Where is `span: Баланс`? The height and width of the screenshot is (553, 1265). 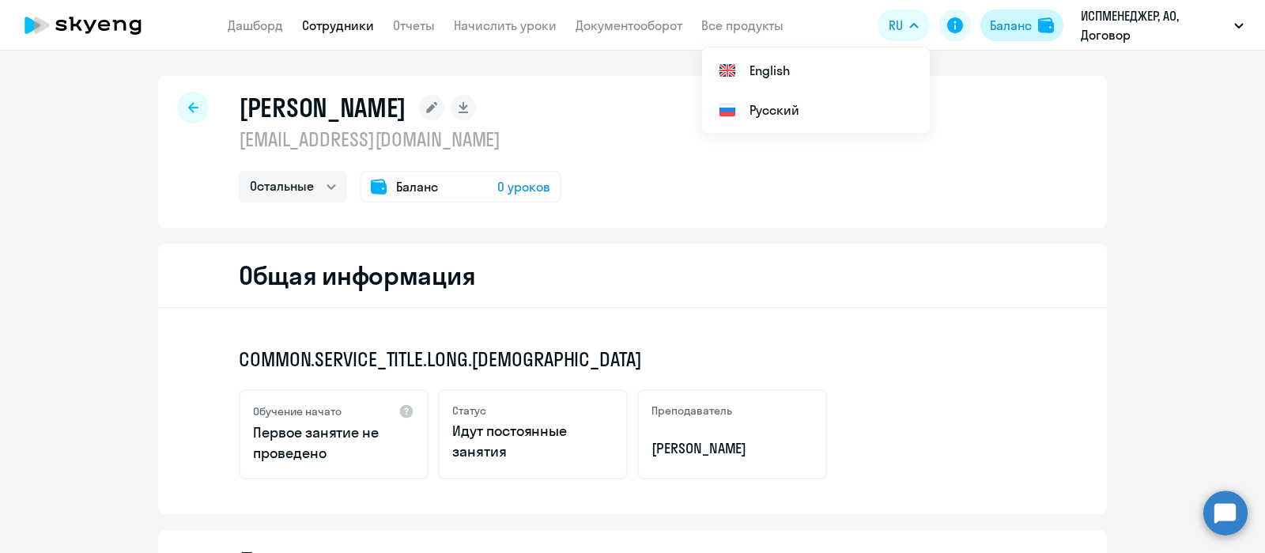
span: Баланс is located at coordinates (417, 187).